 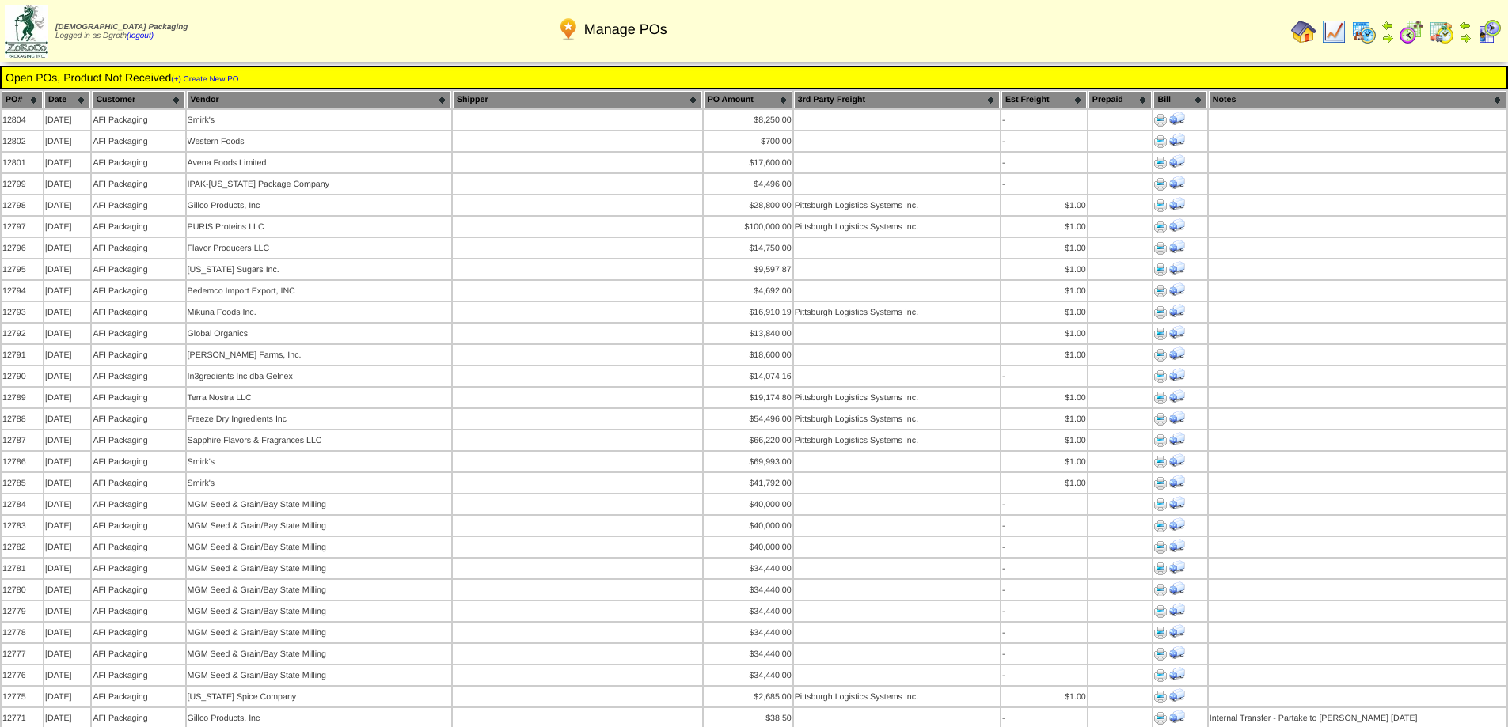 I want to click on td: 12790, so click(x=22, y=376).